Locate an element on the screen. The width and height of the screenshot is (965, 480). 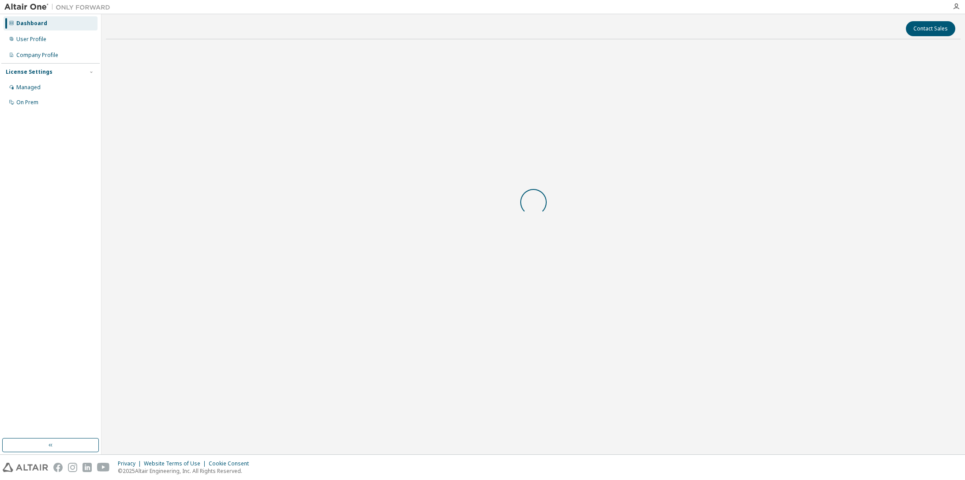
img: facebook.svg is located at coordinates (58, 467).